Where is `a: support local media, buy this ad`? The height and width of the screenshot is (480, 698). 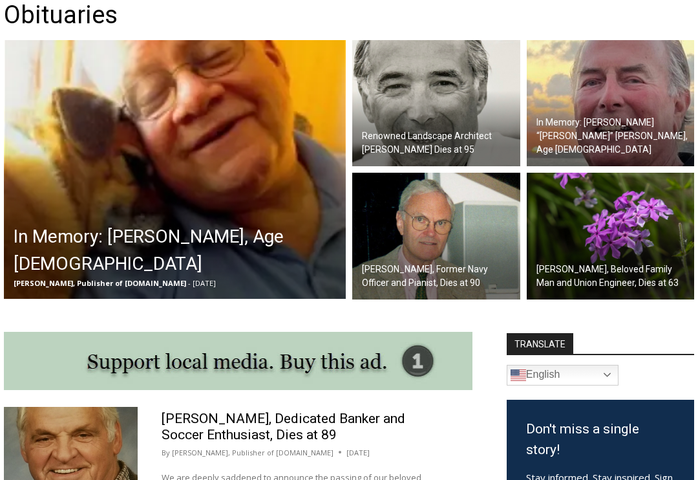 a: support local media, buy this ad is located at coordinates (238, 361).